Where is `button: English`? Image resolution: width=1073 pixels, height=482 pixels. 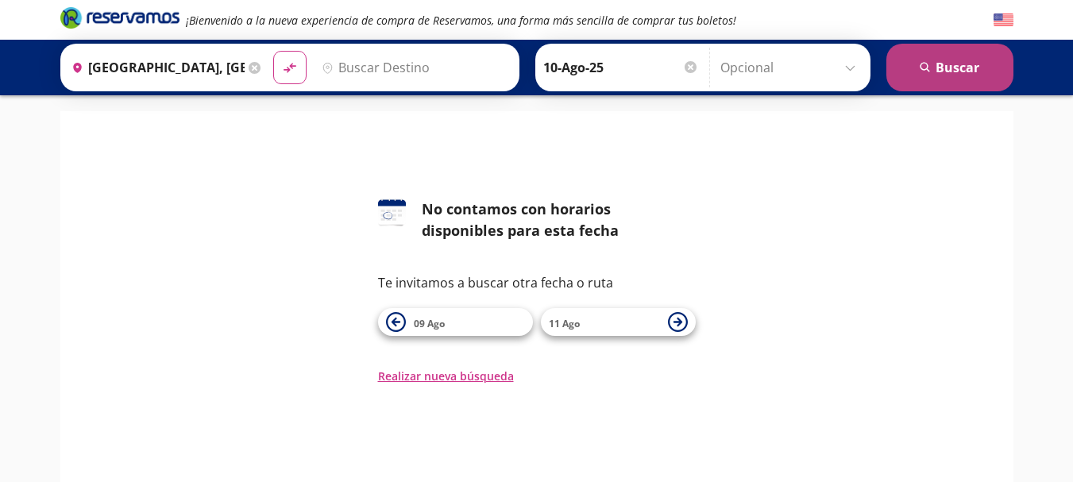
button: English is located at coordinates (1003, 20).